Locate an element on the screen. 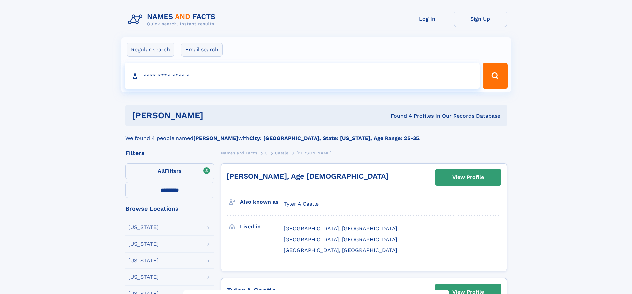 The image size is (632, 294). a: Log In is located at coordinates (427, 19).